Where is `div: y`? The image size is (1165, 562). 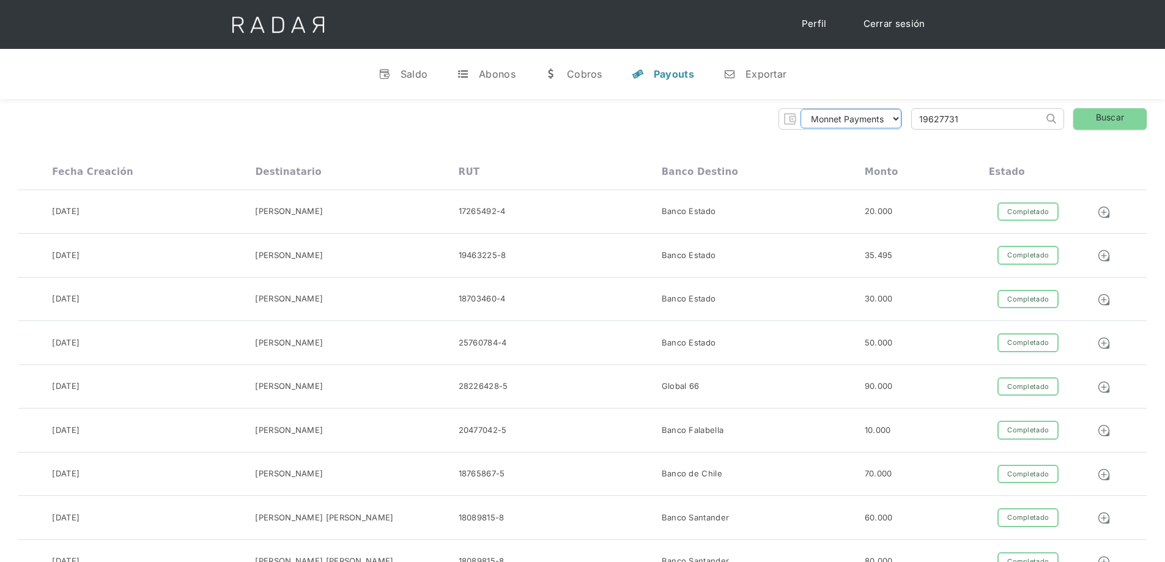 div: y is located at coordinates (638, 74).